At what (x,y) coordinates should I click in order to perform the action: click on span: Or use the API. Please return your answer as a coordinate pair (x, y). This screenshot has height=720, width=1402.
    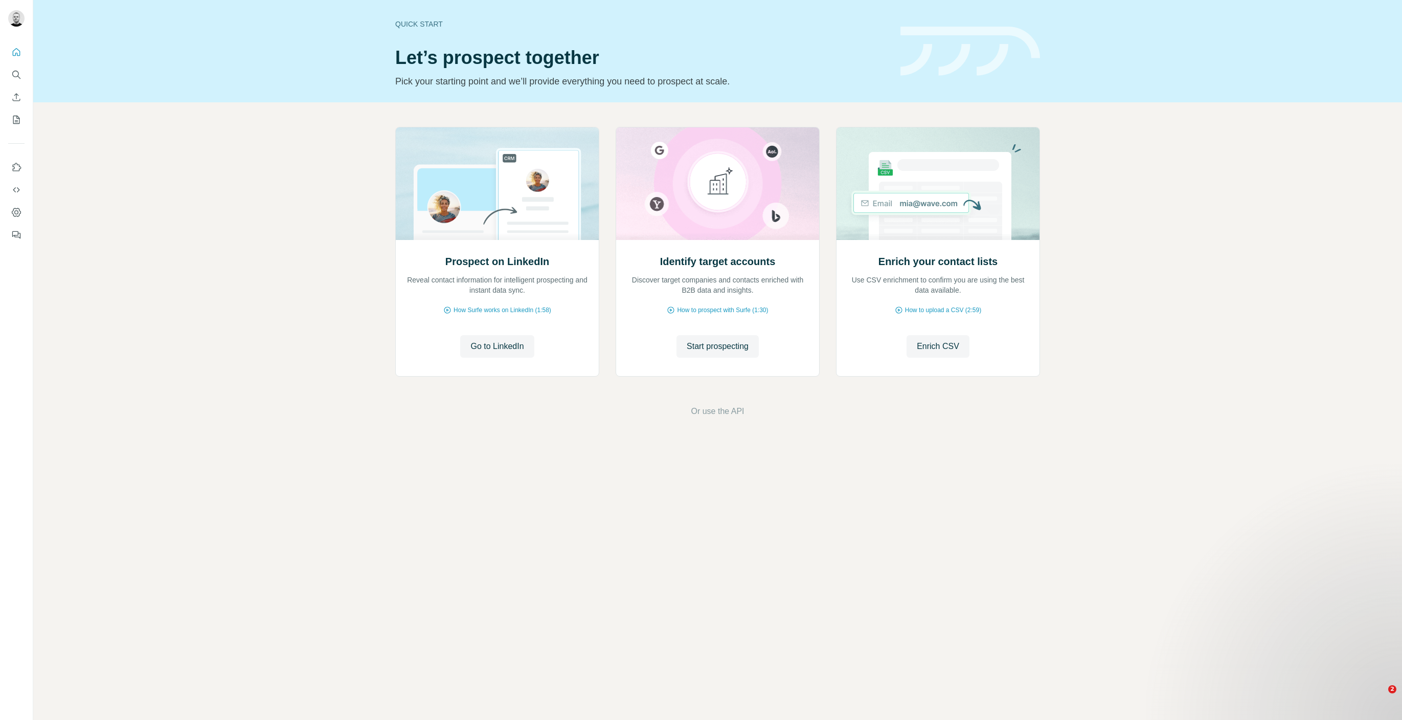
    Looking at the image, I should click on (718, 411).